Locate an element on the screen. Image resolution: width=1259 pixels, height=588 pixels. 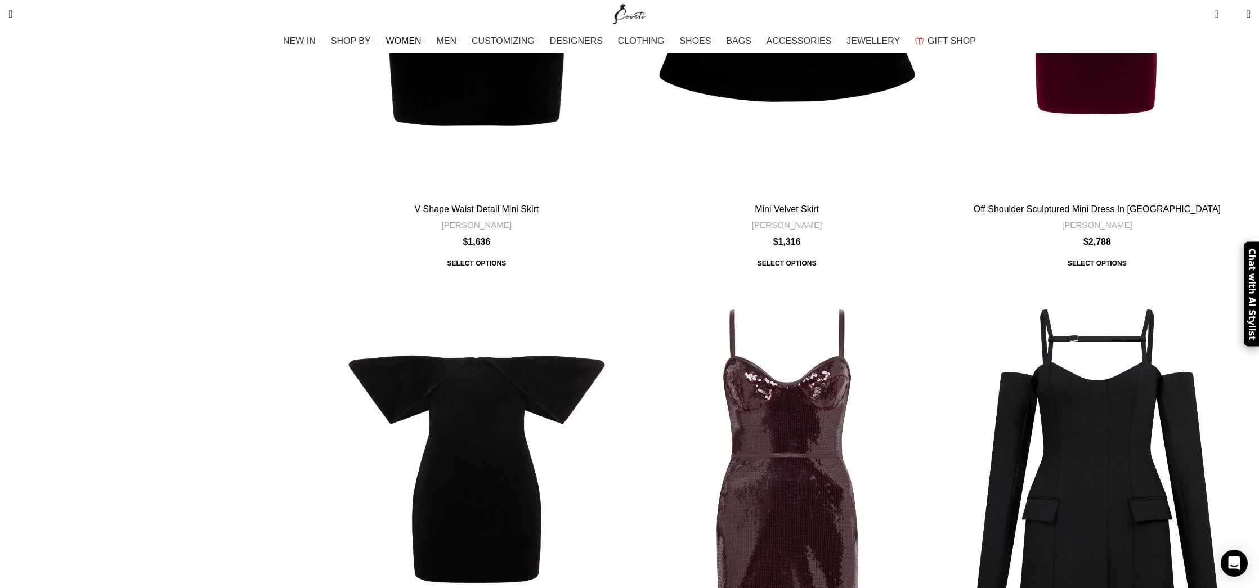
span: BAGS is located at coordinates (738, 41).